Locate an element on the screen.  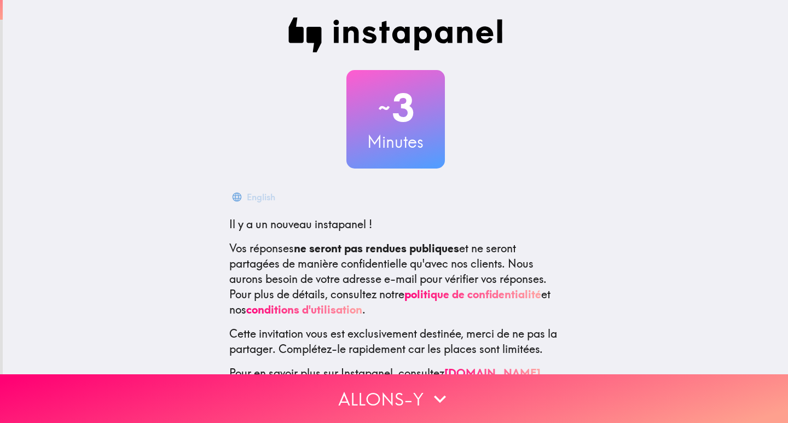
span: Il y a un nouveau instapanel ! is located at coordinates (301, 224).